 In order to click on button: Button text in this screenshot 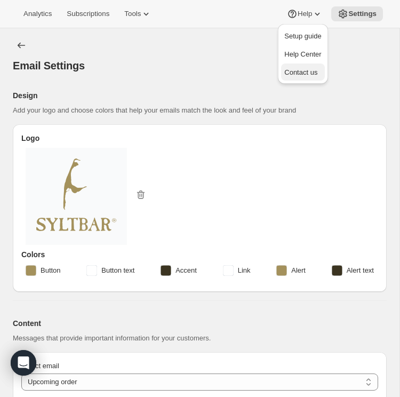, I will do `click(110, 271)`.